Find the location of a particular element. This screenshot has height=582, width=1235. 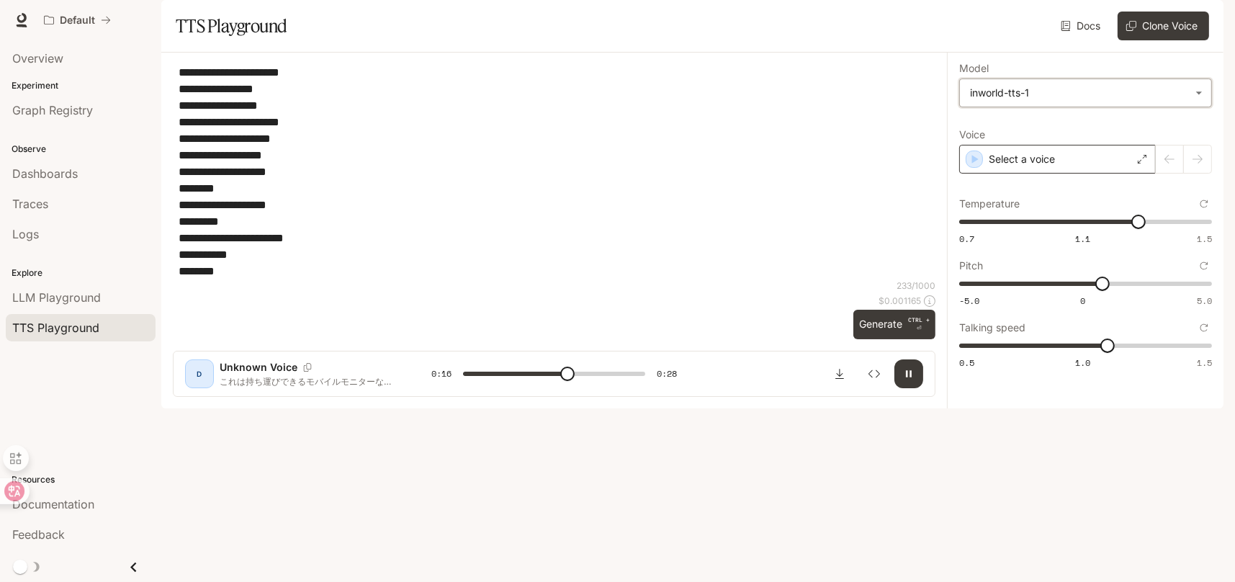

span: 1.1 is located at coordinates (1082, 238).